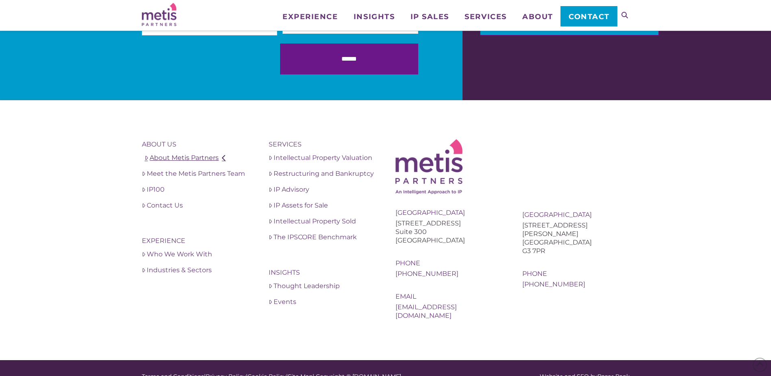  Describe the element at coordinates (449, 296) in the screenshot. I see `div: Email` at that location.